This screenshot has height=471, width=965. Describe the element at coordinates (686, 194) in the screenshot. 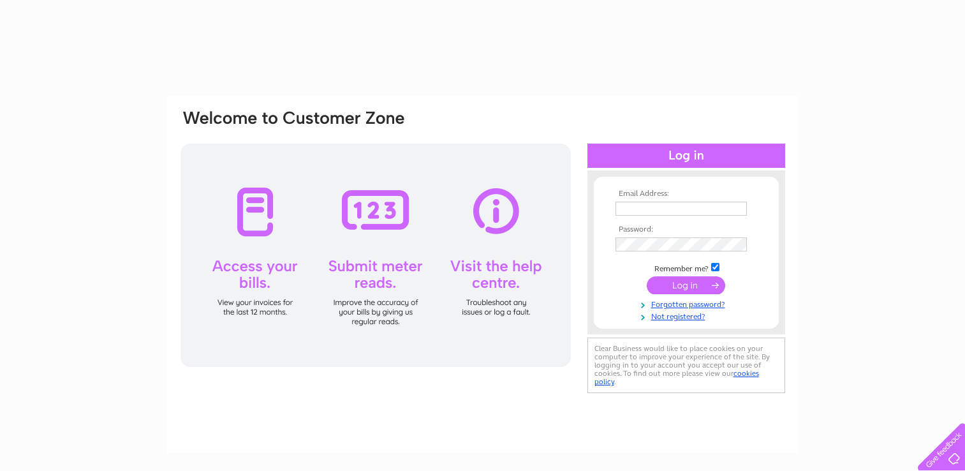

I see `th: Email Address:` at that location.